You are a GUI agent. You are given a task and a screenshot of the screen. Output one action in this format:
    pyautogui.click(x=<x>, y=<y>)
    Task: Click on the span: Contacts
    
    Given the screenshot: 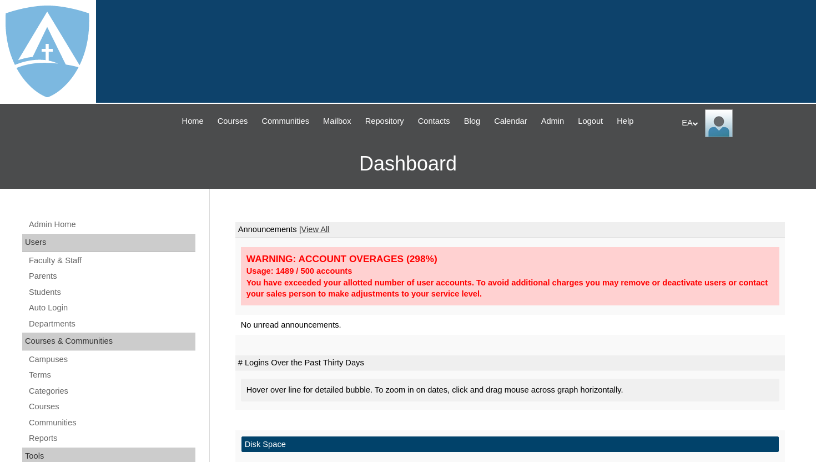 What is the action you would take?
    pyautogui.click(x=434, y=121)
    